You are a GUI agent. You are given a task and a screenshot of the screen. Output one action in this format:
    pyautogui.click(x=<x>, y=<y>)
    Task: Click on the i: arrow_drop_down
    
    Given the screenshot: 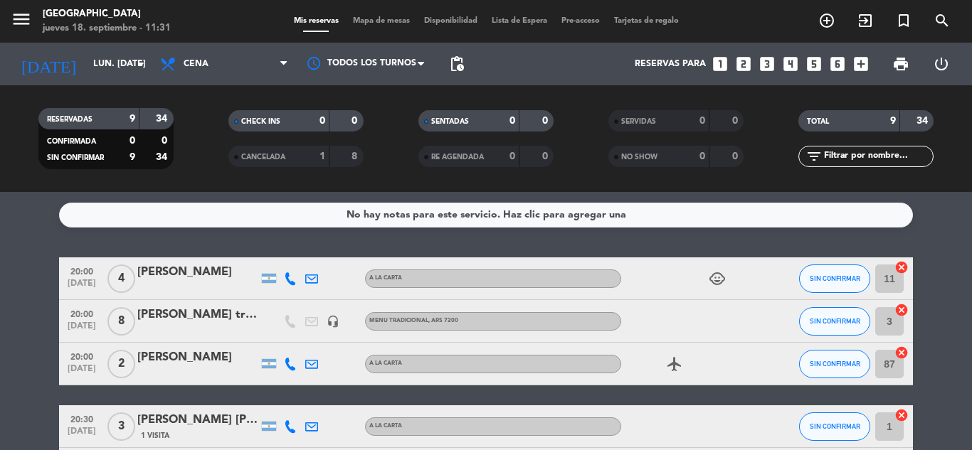 What is the action you would take?
    pyautogui.click(x=141, y=64)
    